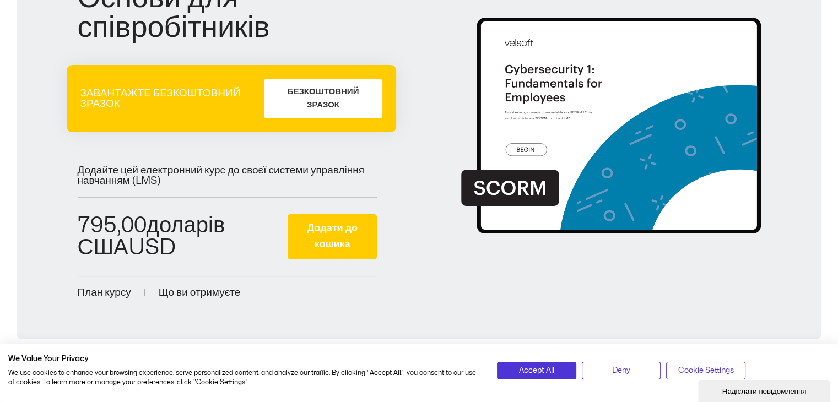 This screenshot has height=402, width=838. I want to click on font: Надіслати повідомлення, so click(66, 13).